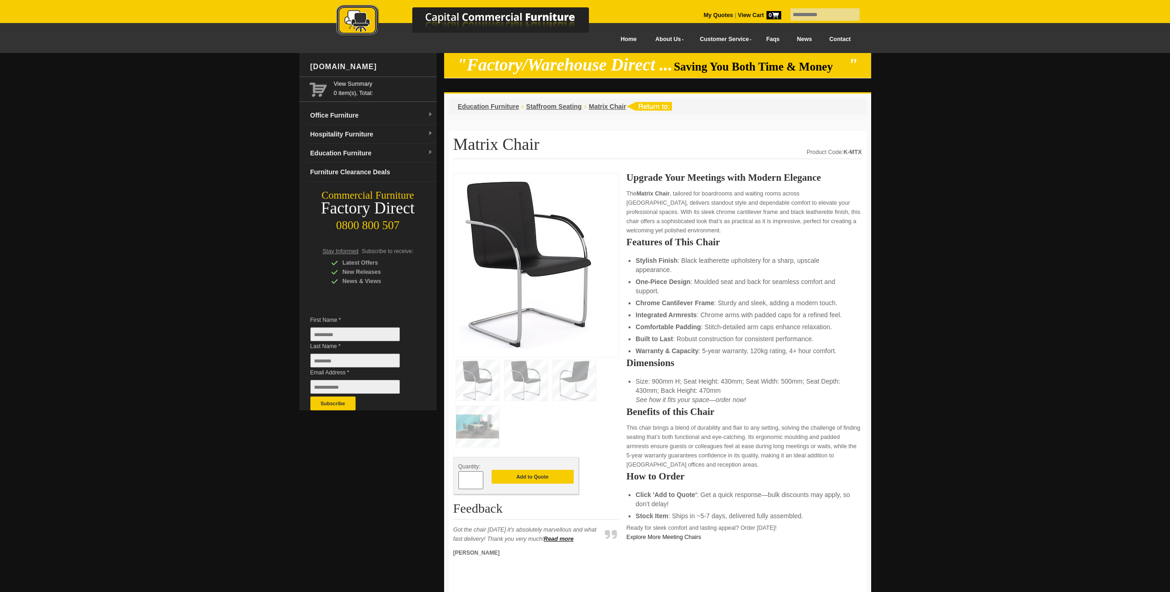 The height and width of the screenshot is (592, 1170). Describe the element at coordinates (383, 88) in the screenshot. I see `span: 0 item(s), Total:` at that location.